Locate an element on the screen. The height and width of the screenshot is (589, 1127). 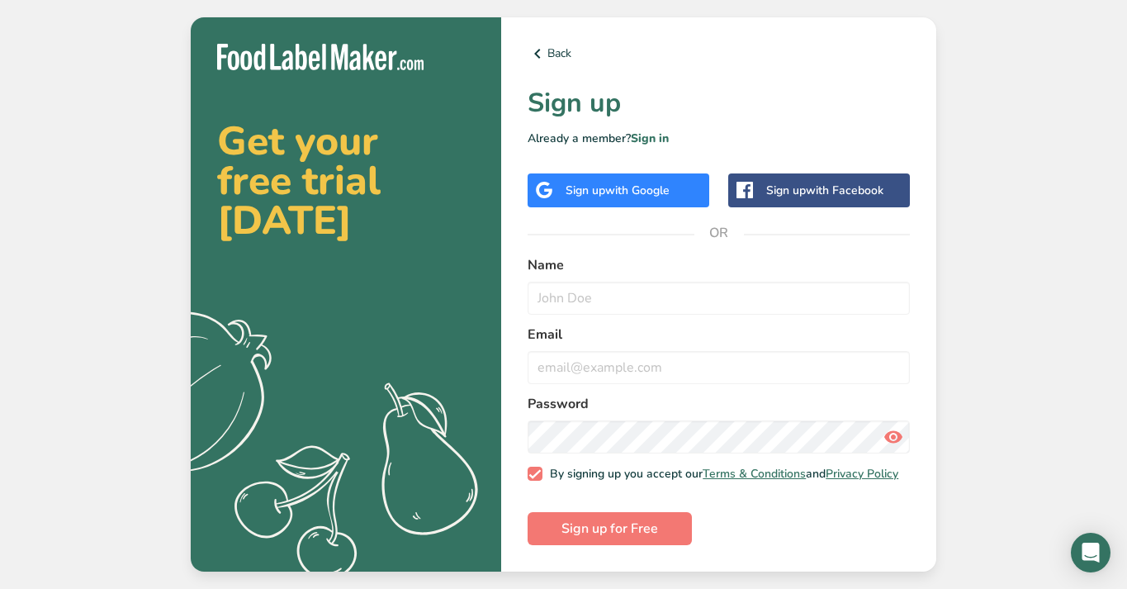
label: Email is located at coordinates (718, 334).